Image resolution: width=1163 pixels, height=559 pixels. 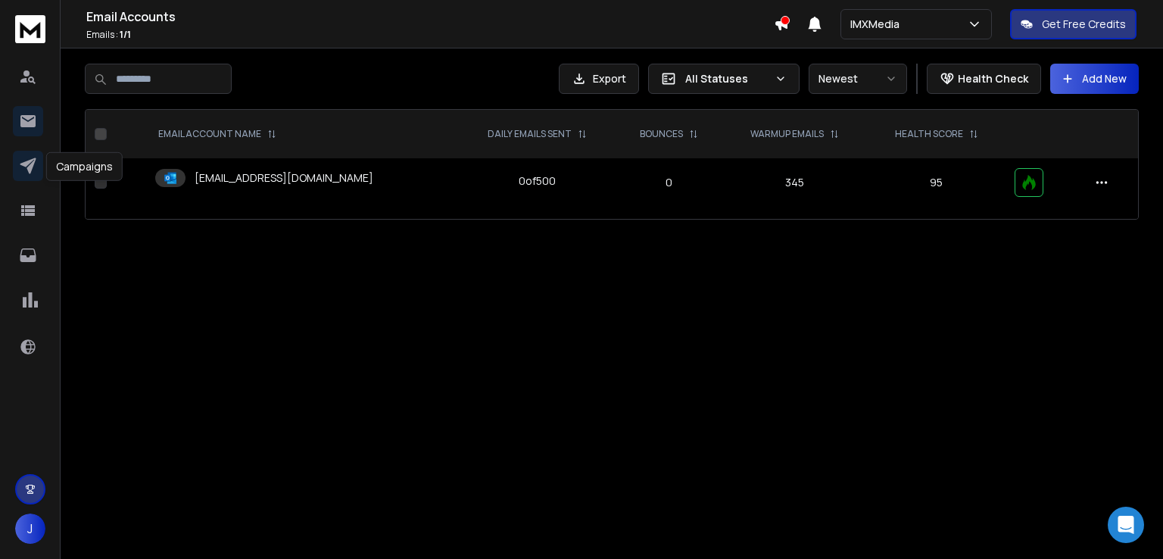 What do you see at coordinates (430, 17) in the screenshot?
I see `h1: Email Accounts` at bounding box center [430, 17].